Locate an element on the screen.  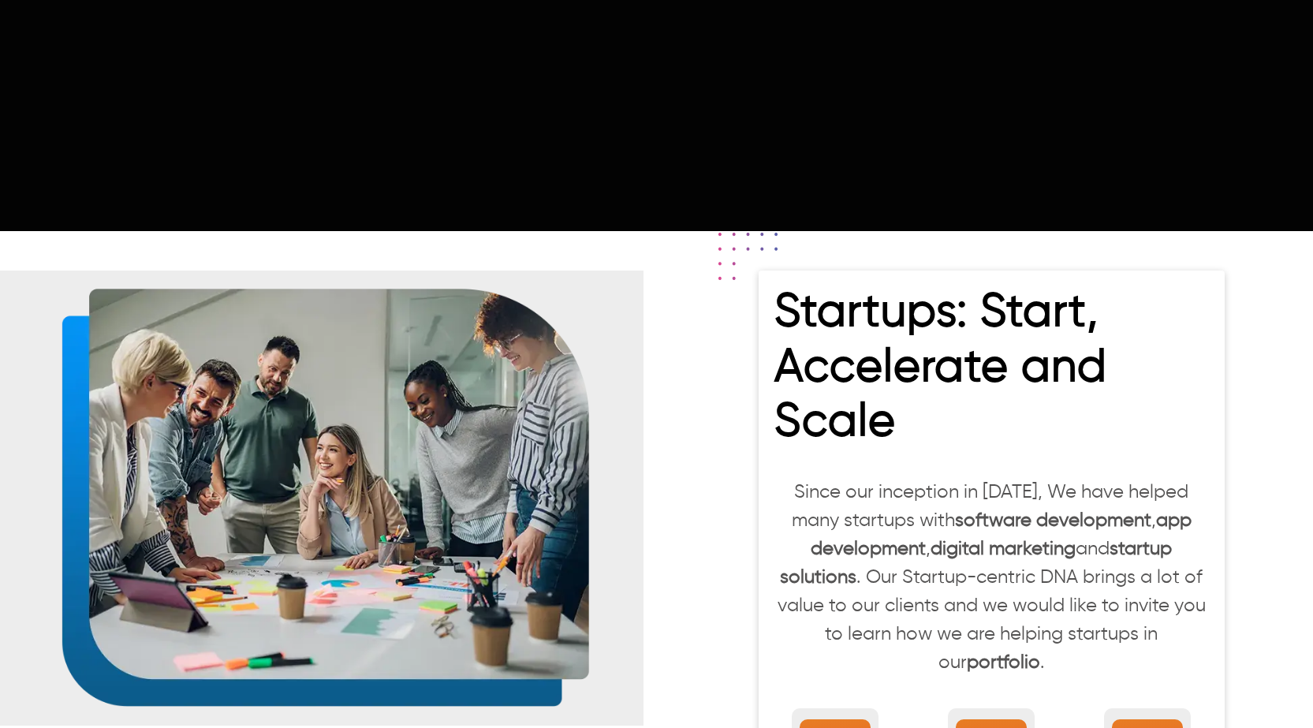
a: startup solutions is located at coordinates (976, 563).